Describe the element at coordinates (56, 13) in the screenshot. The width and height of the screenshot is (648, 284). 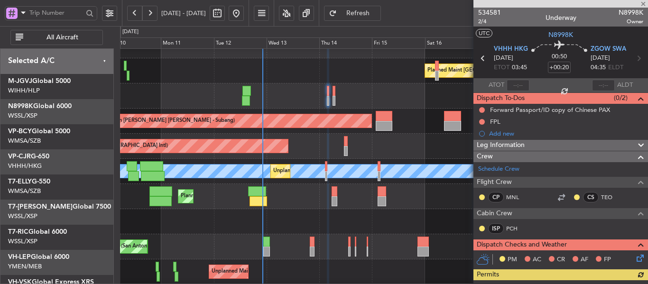
I see `input: Trip Number` at that location.